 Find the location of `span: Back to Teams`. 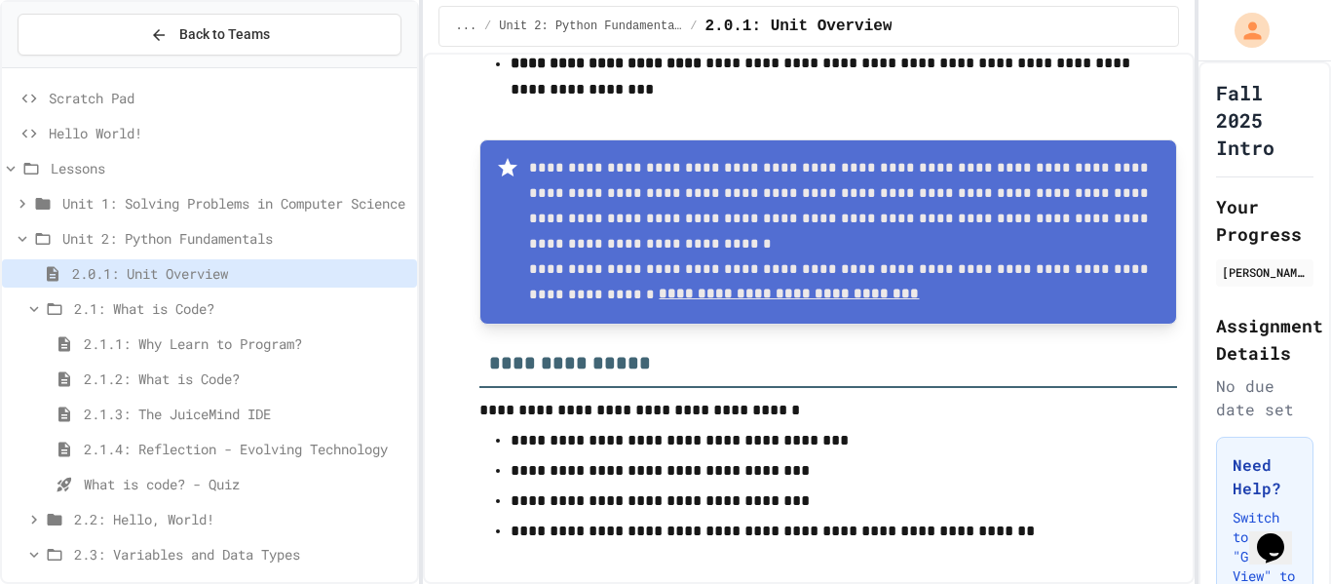

span: Back to Teams is located at coordinates (224, 34).